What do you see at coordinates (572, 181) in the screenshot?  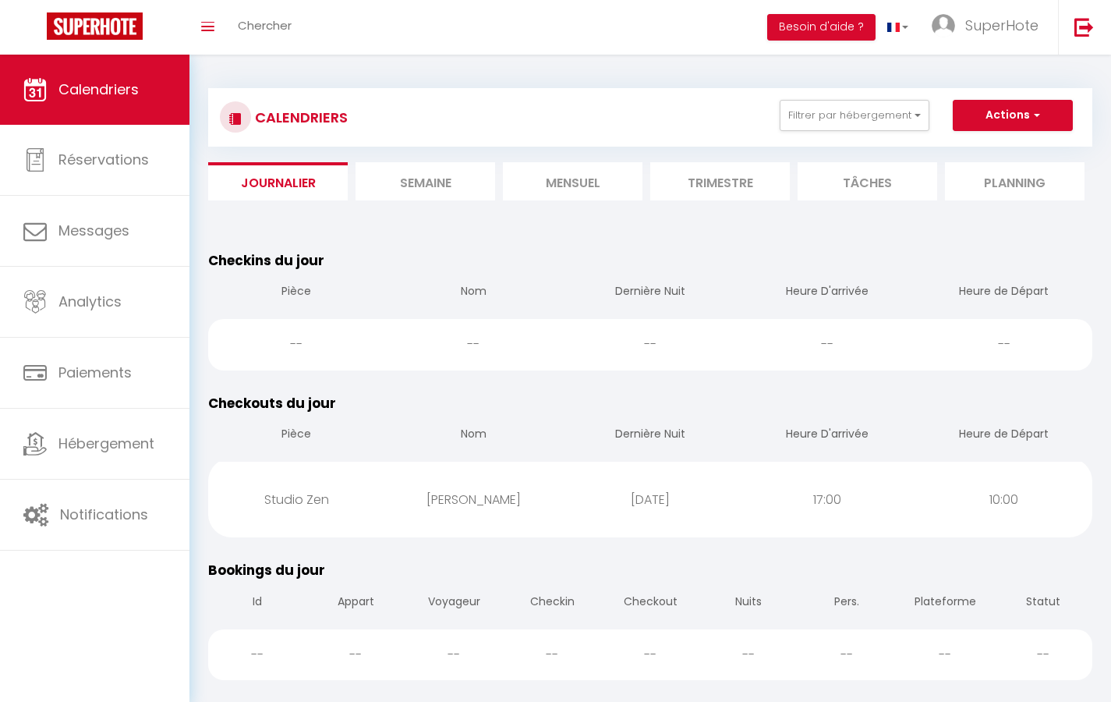 I see `li: Mensuel` at bounding box center [572, 181].